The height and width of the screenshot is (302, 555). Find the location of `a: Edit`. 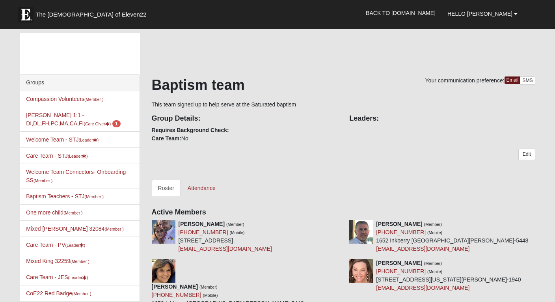

a: Edit is located at coordinates (527, 154).